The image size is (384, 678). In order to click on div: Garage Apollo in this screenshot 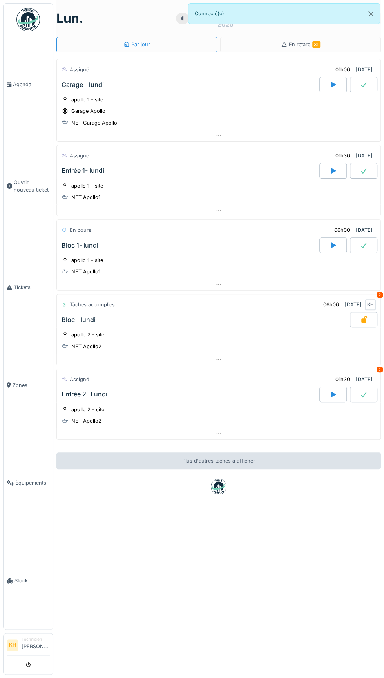, I will do `click(88, 111)`.